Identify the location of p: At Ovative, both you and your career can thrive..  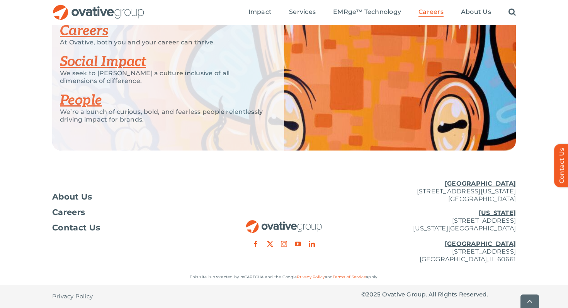
(162, 42).